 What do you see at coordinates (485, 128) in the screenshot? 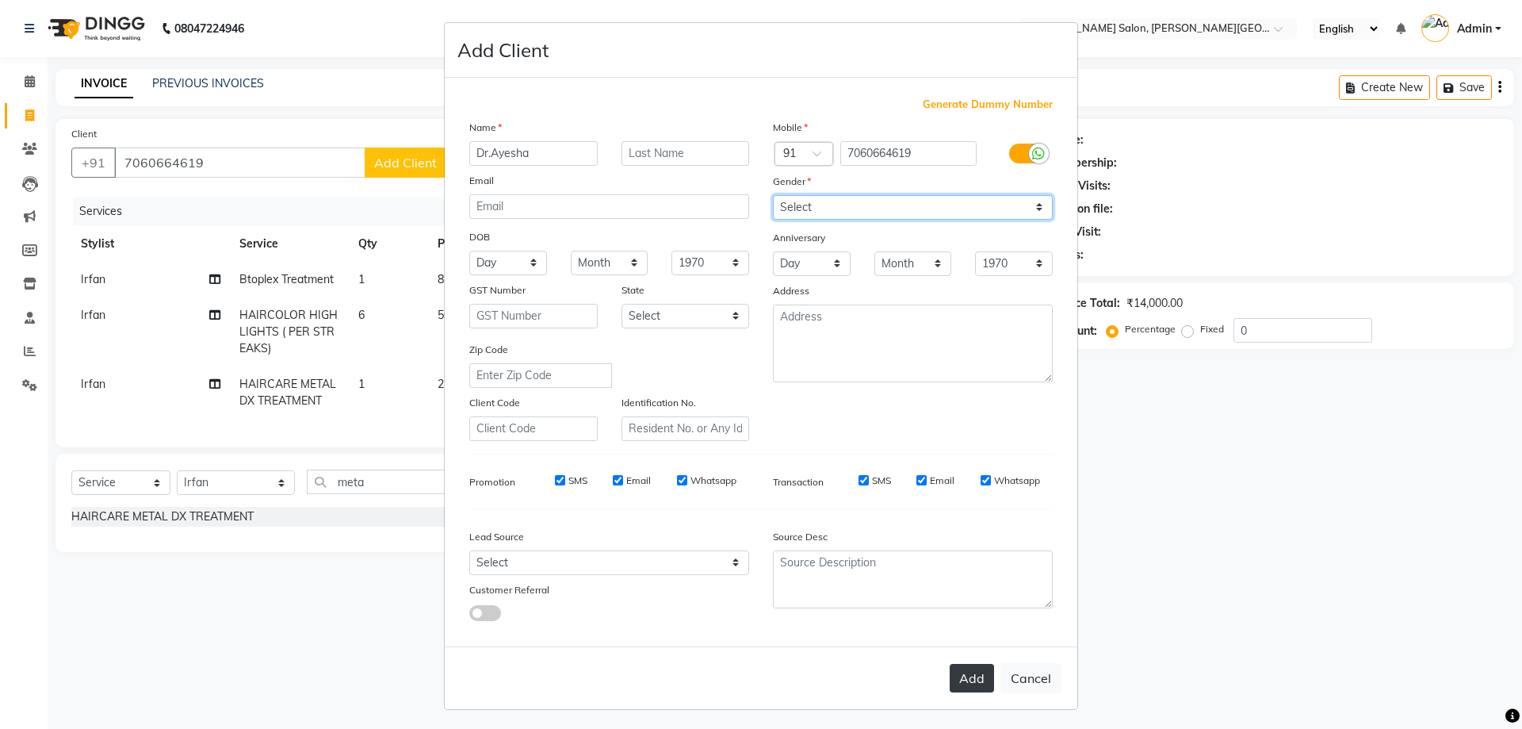
I see `label: Name` at bounding box center [485, 128].